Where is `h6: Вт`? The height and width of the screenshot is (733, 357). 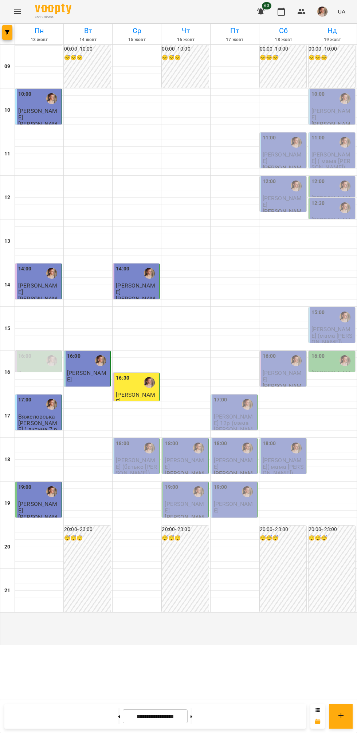
h6: Вт is located at coordinates (88, 31).